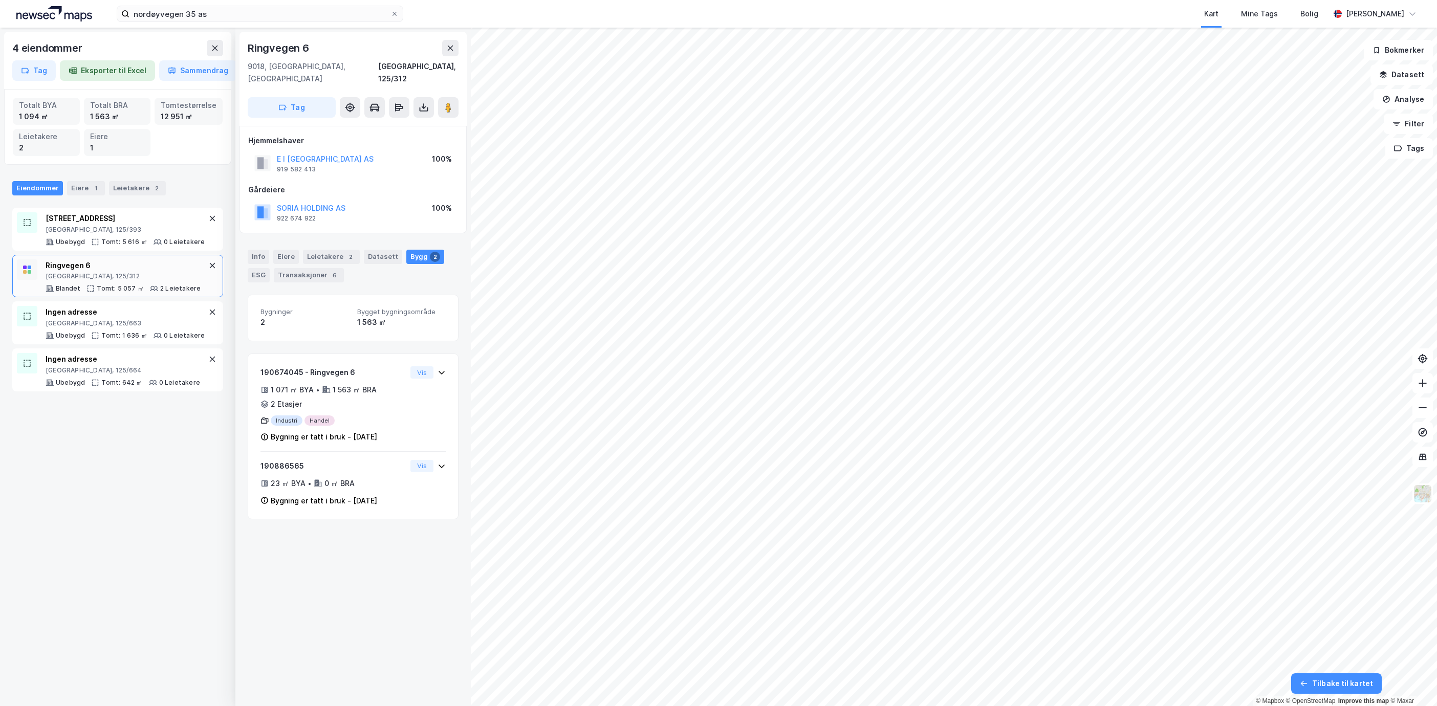 The height and width of the screenshot is (706, 1437). I want to click on div: Totalt BYA, so click(46, 105).